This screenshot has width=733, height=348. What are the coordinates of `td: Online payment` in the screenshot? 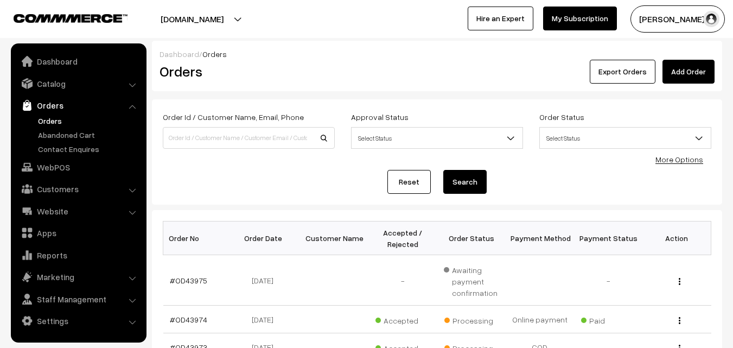 It's located at (540, 319).